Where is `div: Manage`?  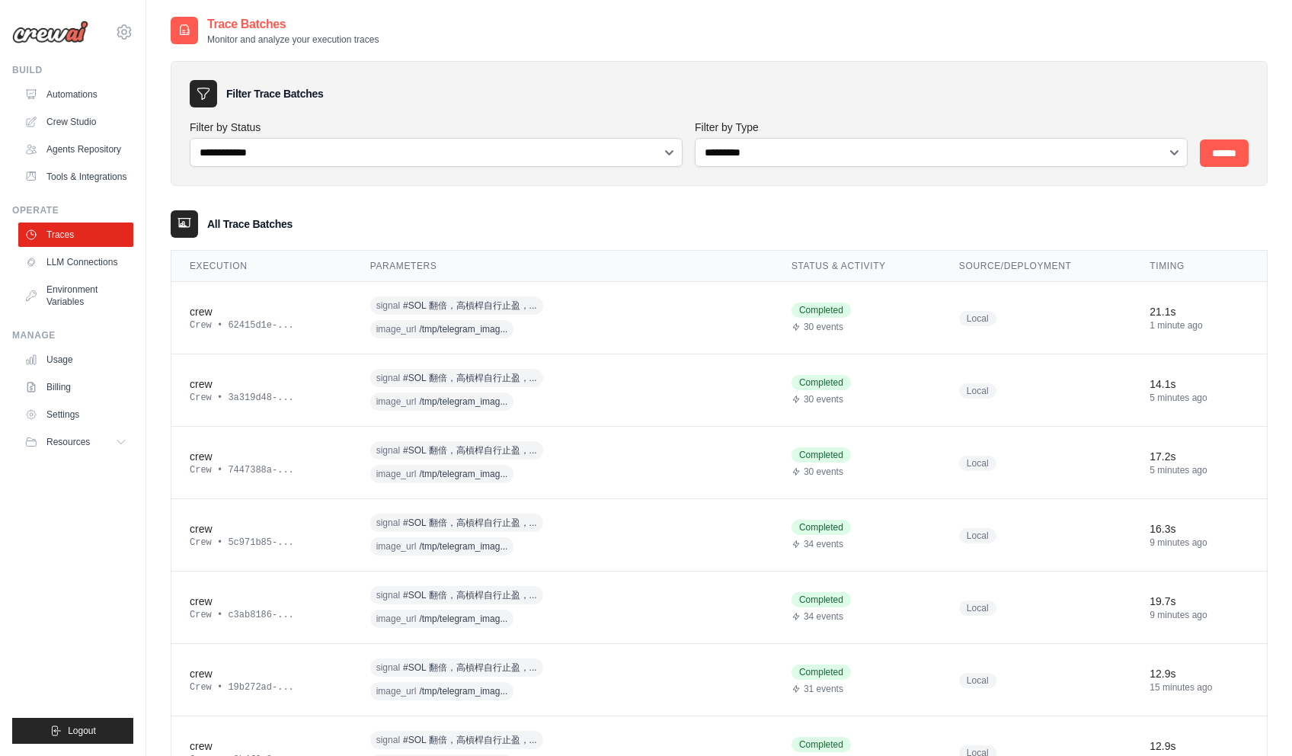 div: Manage is located at coordinates (72, 335).